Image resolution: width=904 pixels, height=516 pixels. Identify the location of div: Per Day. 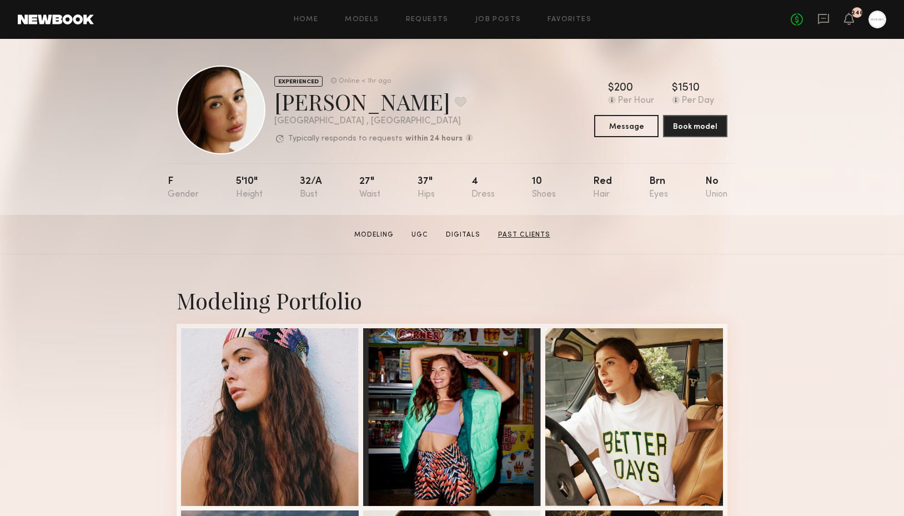
(698, 101).